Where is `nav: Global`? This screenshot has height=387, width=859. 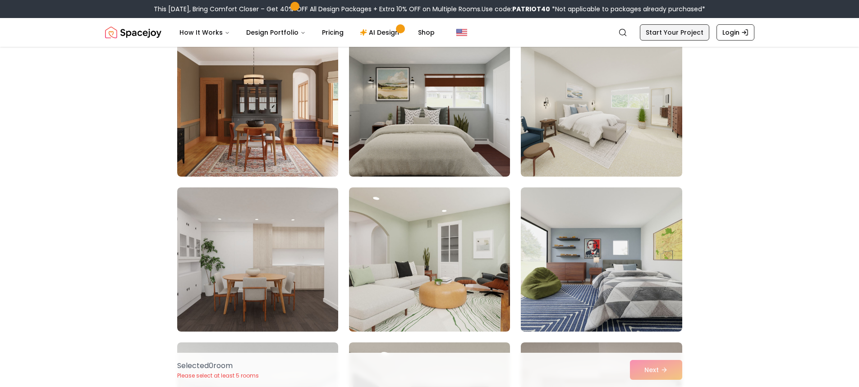
nav: Global is located at coordinates (430, 32).